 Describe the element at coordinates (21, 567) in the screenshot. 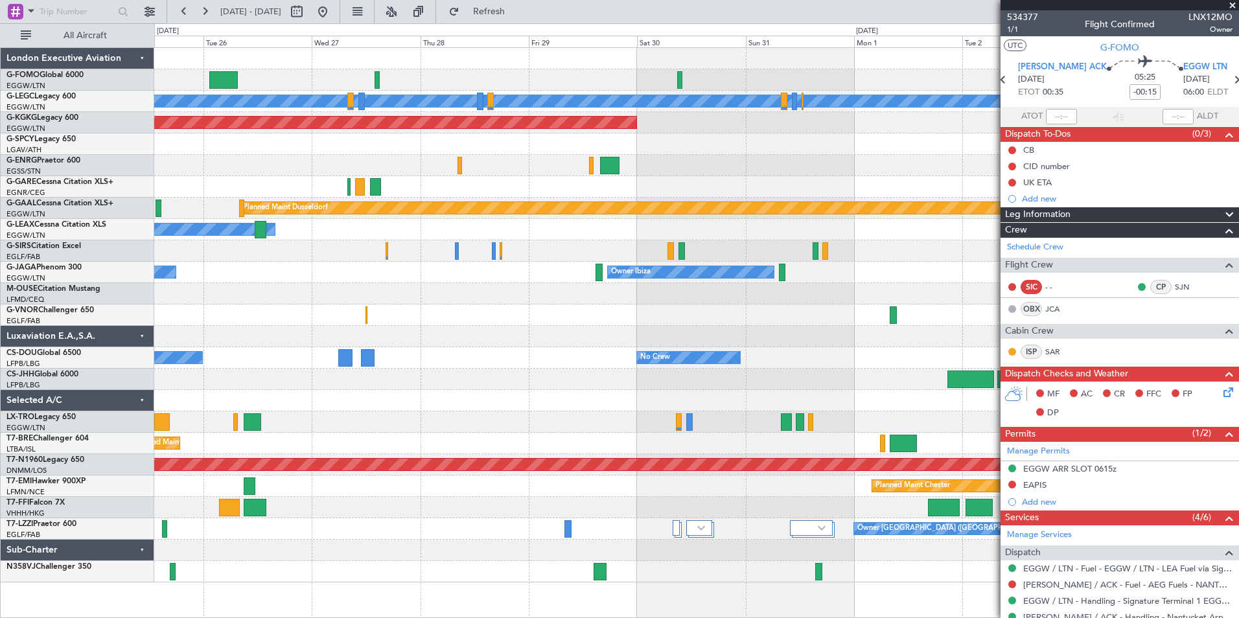

I see `span: N358VJ` at that location.